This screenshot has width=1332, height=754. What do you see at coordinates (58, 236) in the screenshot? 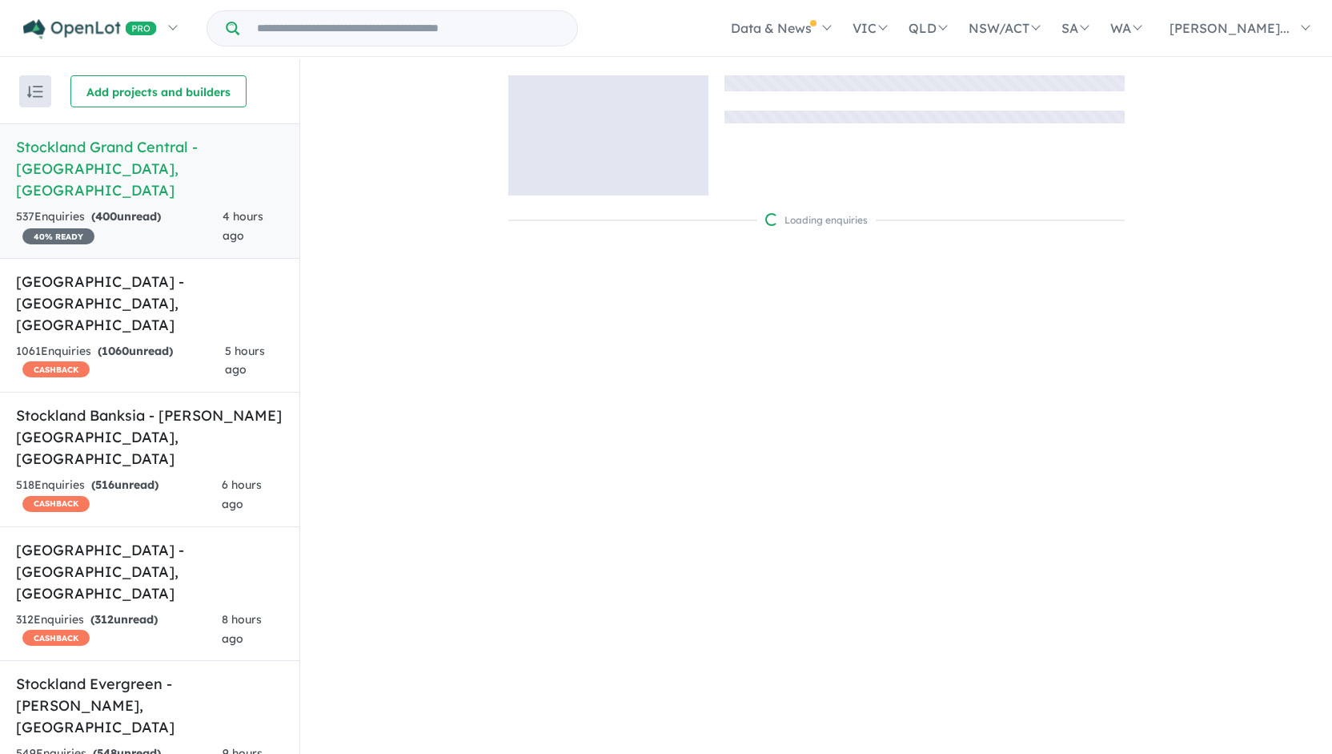
I see `span: 40 % READY` at bounding box center [58, 236].